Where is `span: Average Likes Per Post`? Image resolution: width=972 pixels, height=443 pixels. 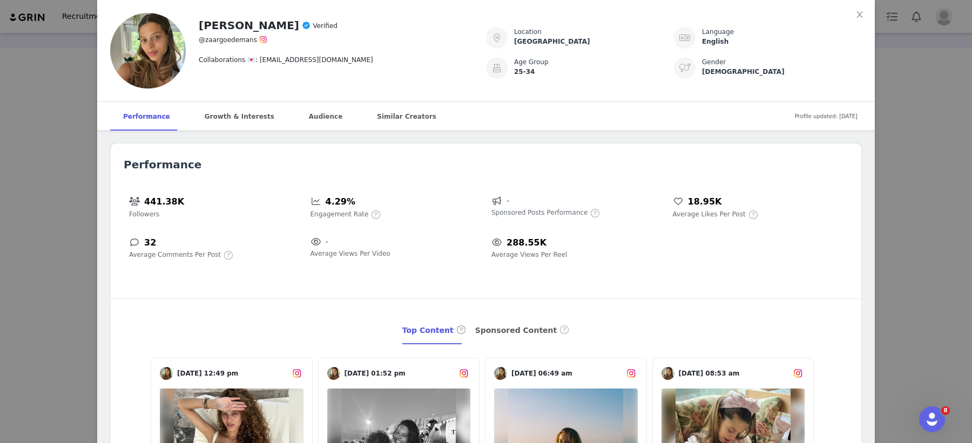
span: Average Likes Per Post is located at coordinates (709, 214).